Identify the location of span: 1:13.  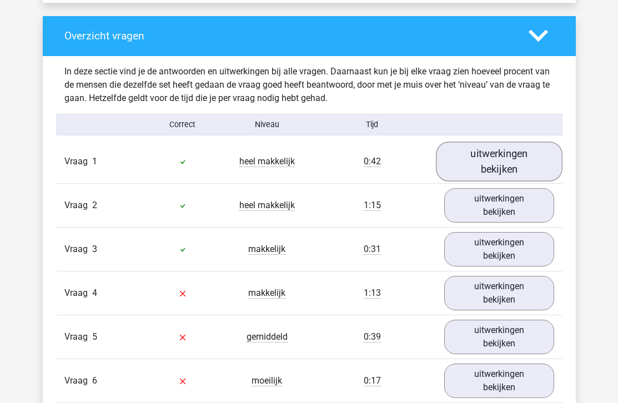
(372, 293).